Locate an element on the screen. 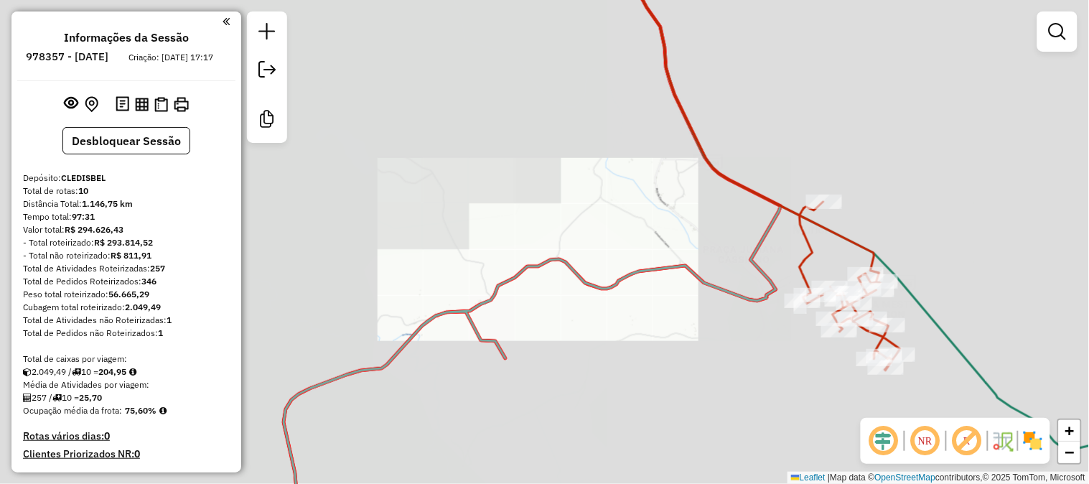 The height and width of the screenshot is (484, 1089). div: Map data © contributors,© 2025 TomTom, Microsoft is located at coordinates (938, 477).